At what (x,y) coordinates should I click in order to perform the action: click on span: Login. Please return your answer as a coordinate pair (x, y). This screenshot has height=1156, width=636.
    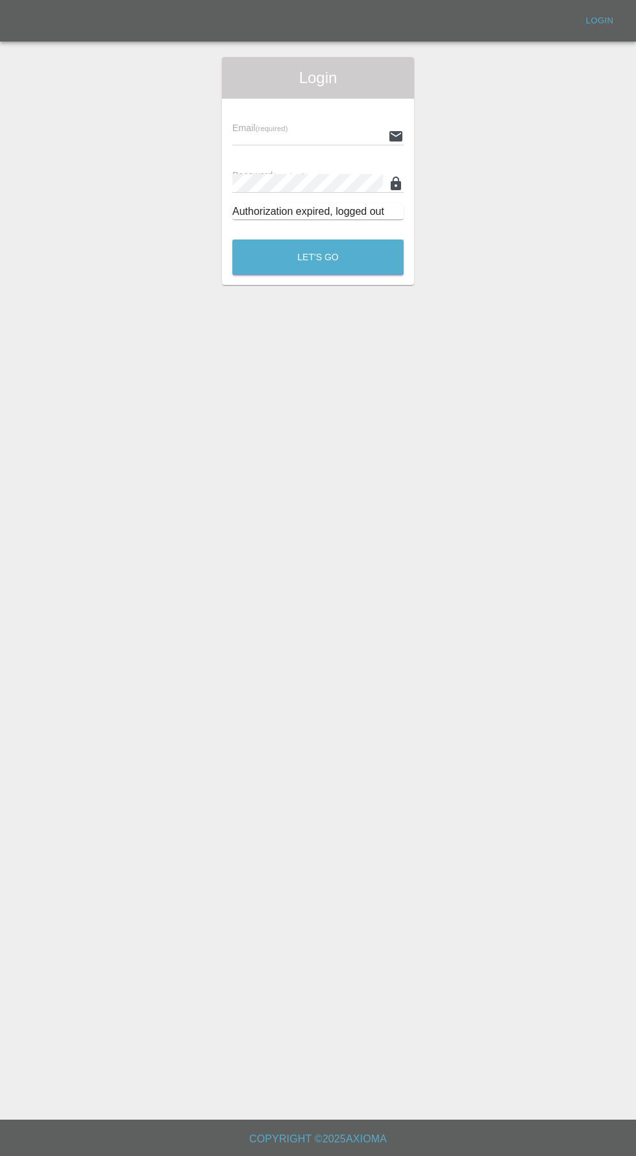
    Looking at the image, I should click on (318, 78).